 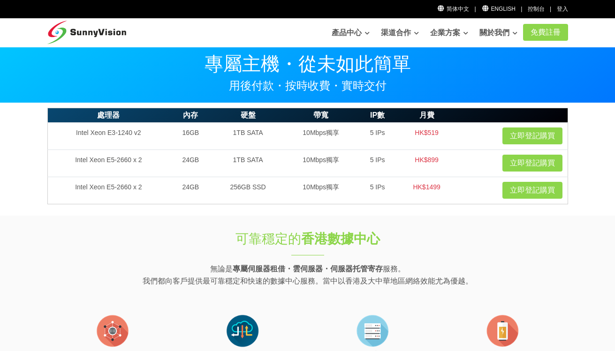 What do you see at coordinates (321, 115) in the screenshot?
I see `th: 帶寬` at bounding box center [321, 115].